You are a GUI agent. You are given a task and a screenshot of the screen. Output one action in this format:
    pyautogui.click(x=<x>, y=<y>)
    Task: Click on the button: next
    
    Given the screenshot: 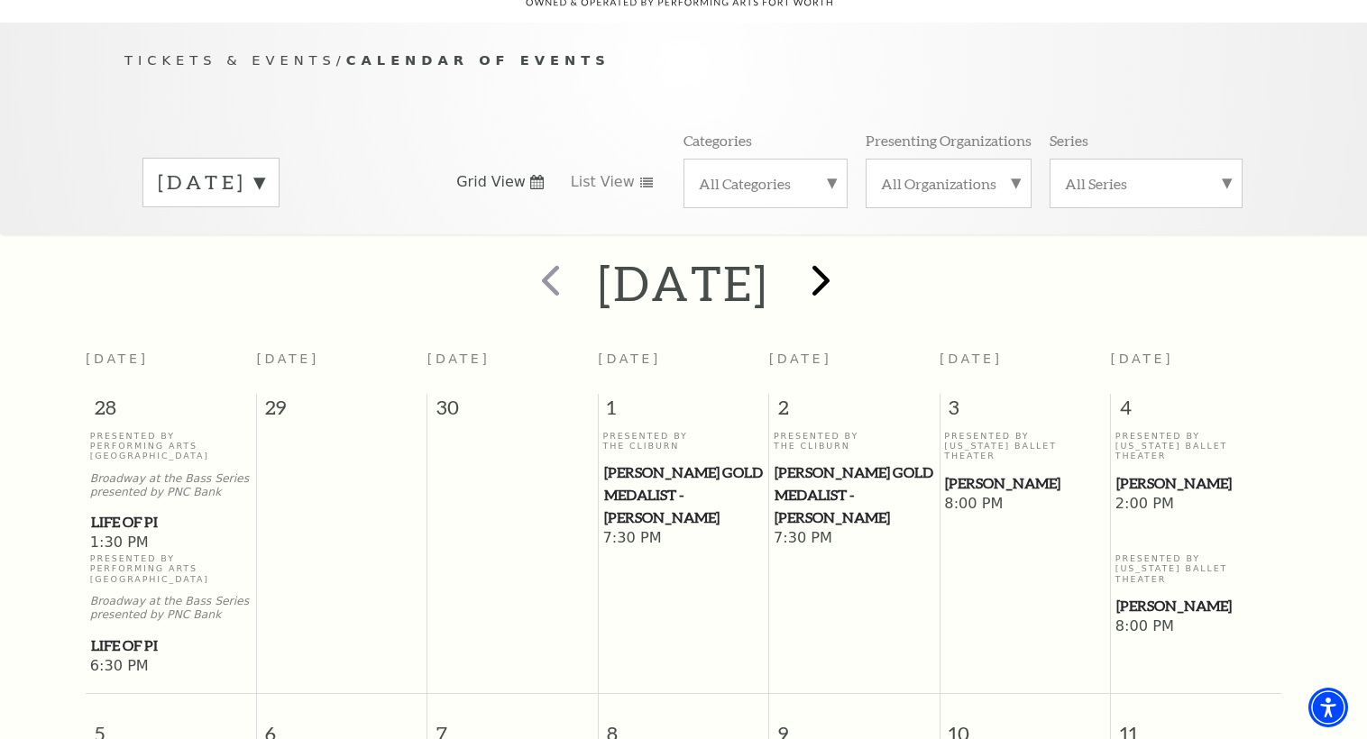 What is the action you would take?
    pyautogui.click(x=819, y=283)
    